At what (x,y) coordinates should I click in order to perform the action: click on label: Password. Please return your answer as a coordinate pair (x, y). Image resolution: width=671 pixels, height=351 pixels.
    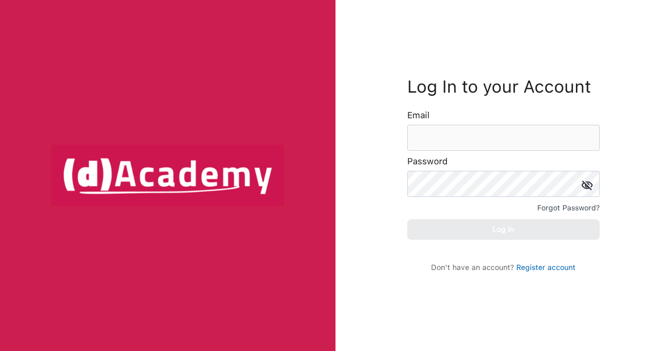
    Looking at the image, I should click on (427, 162).